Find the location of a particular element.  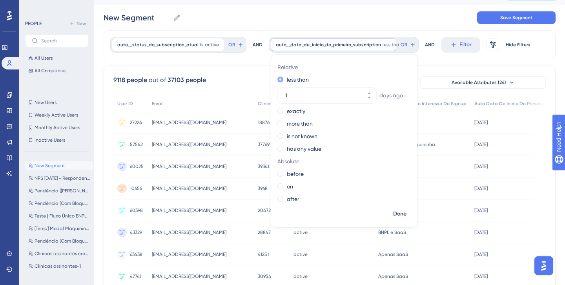

span: auto__data_de_inicio_do_primeiro_subscription is located at coordinates (328, 45).